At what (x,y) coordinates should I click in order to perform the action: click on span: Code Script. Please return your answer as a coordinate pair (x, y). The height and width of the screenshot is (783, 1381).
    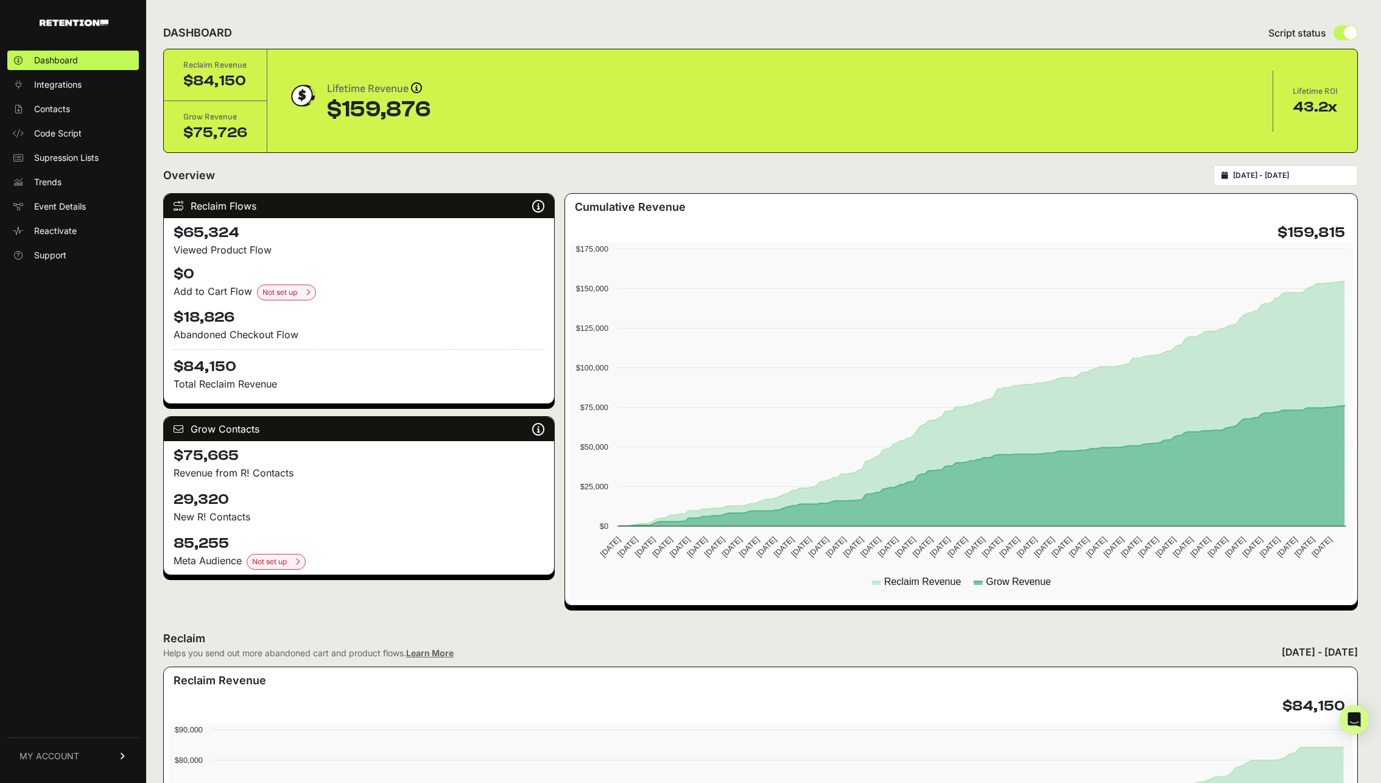
    Looking at the image, I should click on (58, 133).